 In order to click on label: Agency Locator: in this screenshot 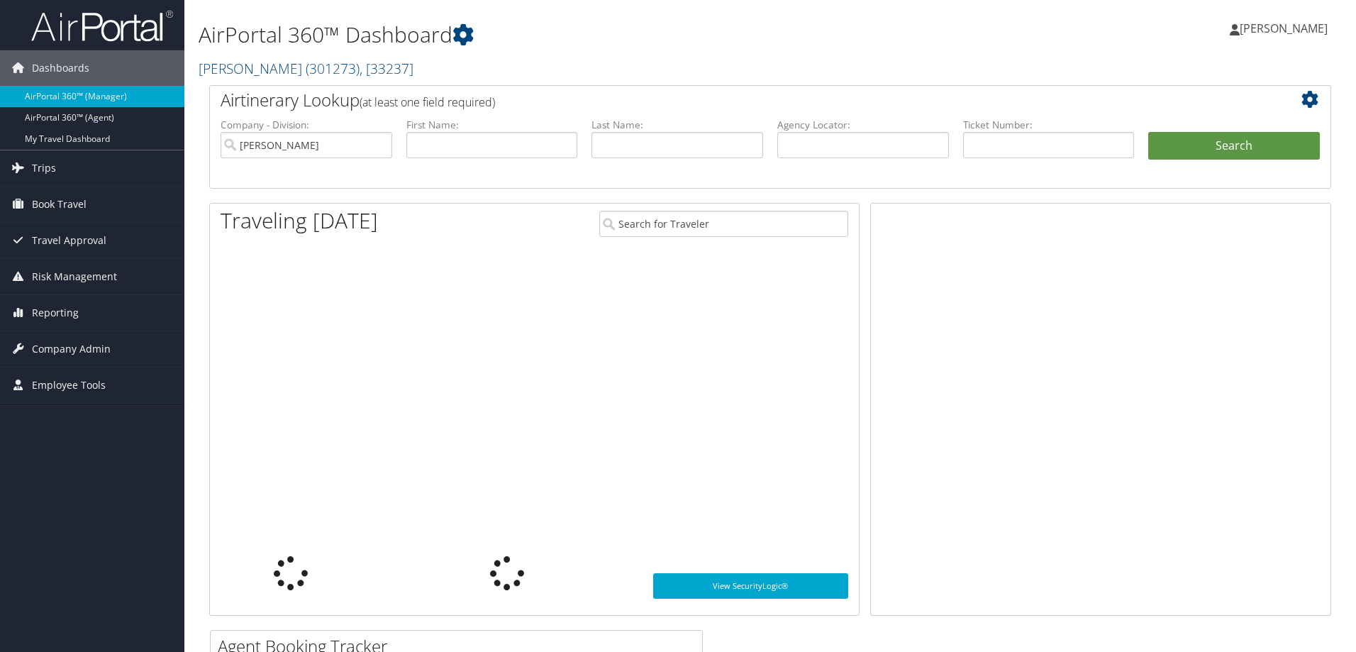, I will do `click(863, 125)`.